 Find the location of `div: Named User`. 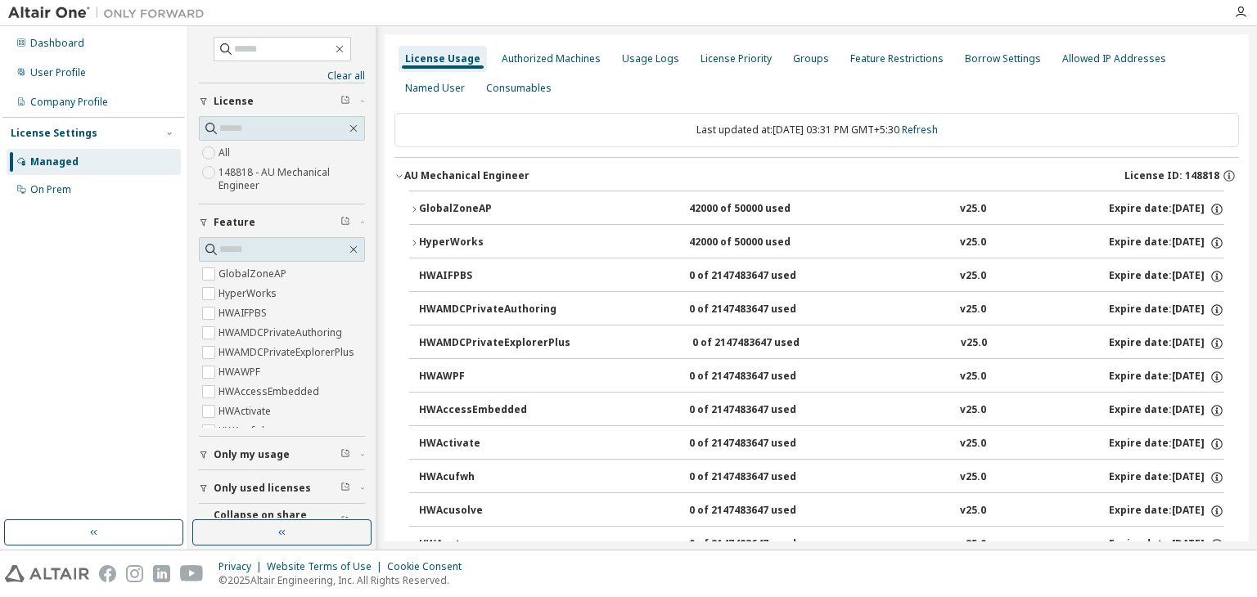

div: Named User is located at coordinates (434, 88).